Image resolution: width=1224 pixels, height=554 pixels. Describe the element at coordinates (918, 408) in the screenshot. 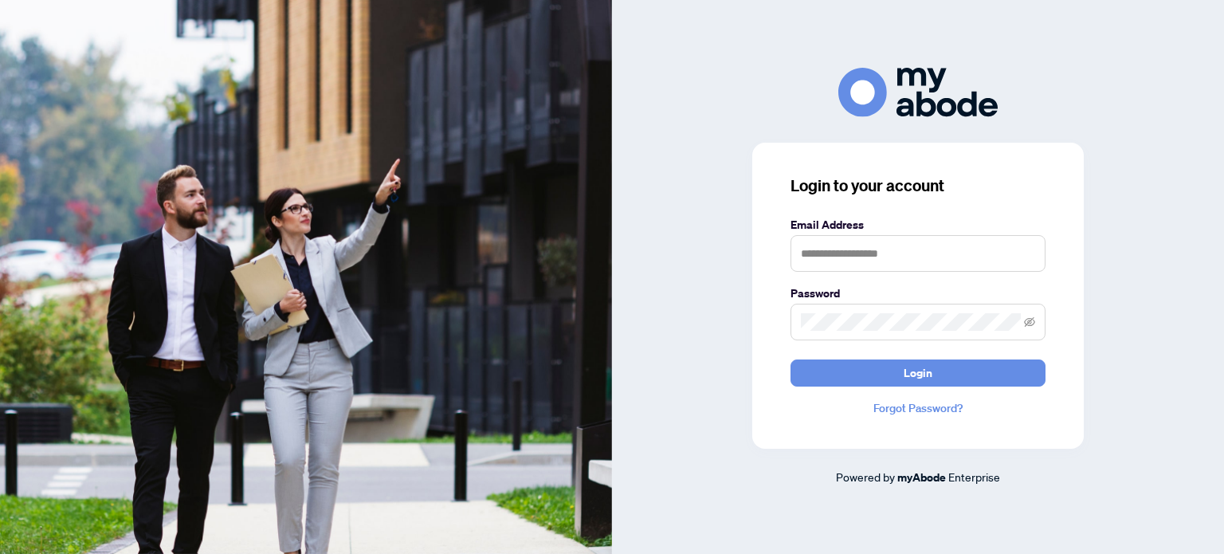

I see `a: Forgot Password?` at that location.